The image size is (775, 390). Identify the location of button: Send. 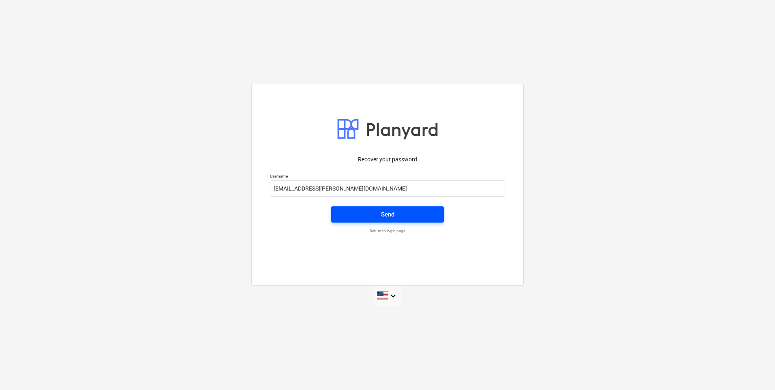
(387, 214).